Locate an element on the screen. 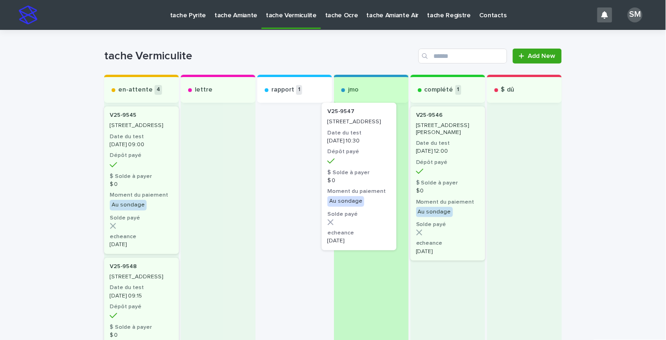 This screenshot has width=666, height=340. input: Search is located at coordinates (463, 56).